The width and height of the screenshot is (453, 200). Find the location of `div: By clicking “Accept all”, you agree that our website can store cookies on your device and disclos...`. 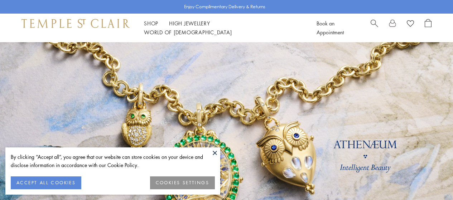

div: By clicking “Accept all”, you agree that our website can store cookies on your device and disclos... is located at coordinates (113, 161).